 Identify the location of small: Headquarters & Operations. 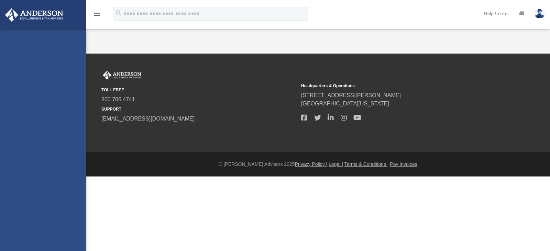
(398, 86).